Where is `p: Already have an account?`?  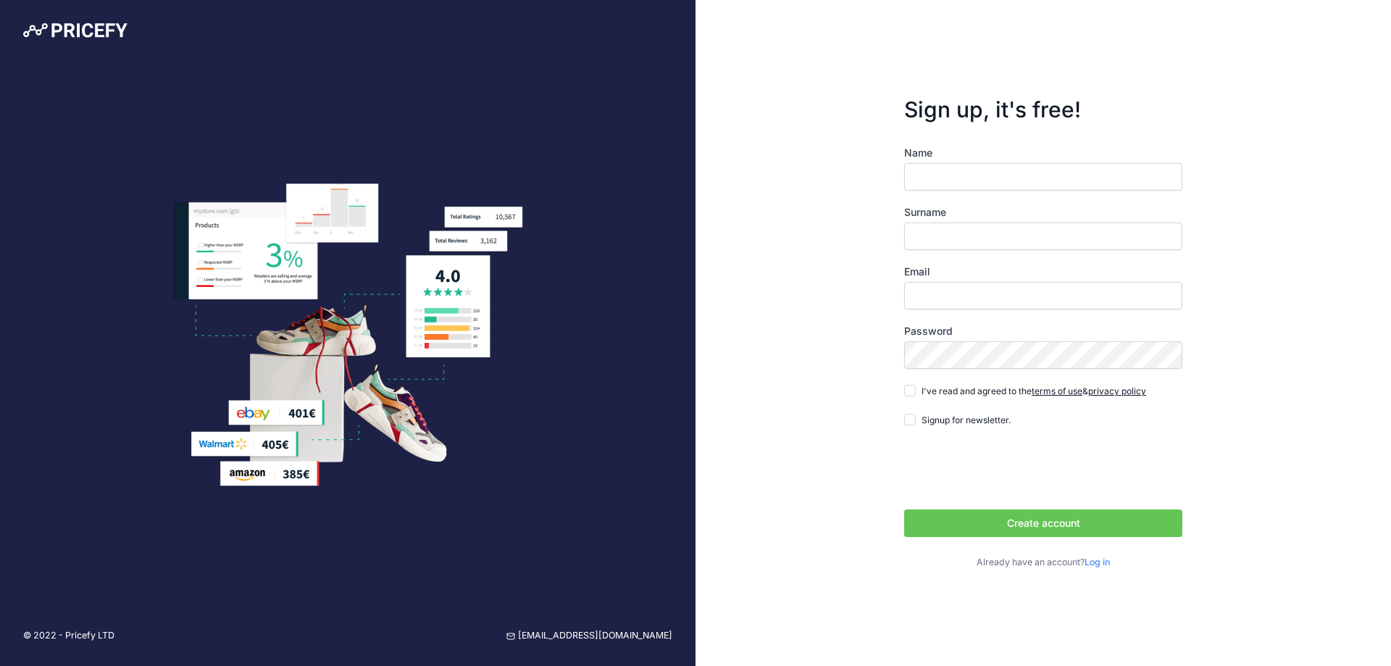
p: Already have an account? is located at coordinates (1043, 562).